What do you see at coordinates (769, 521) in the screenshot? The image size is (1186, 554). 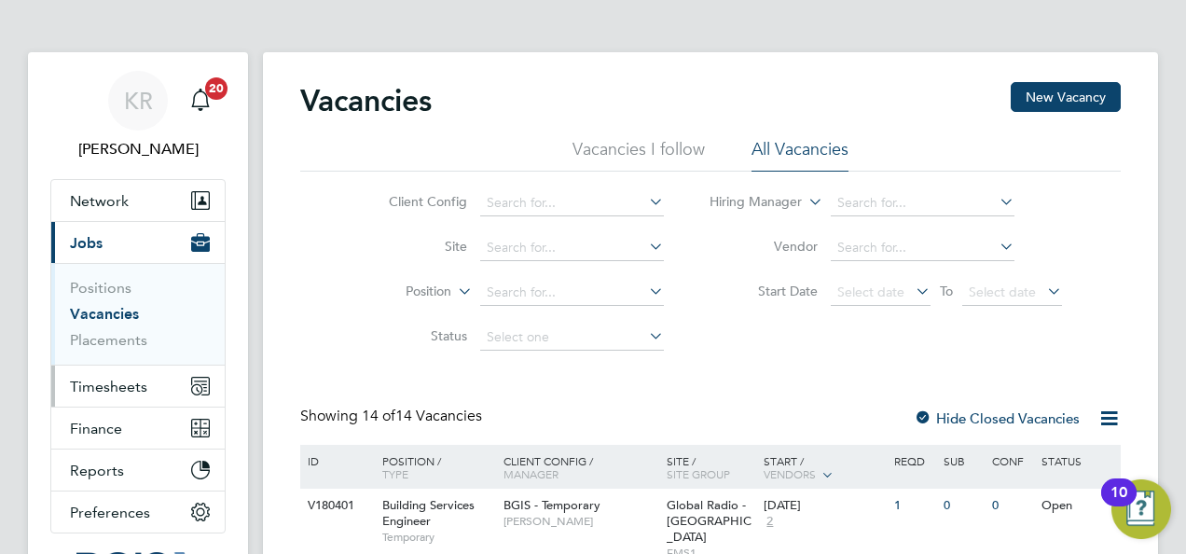 I see `span: 2` at bounding box center [769, 521].